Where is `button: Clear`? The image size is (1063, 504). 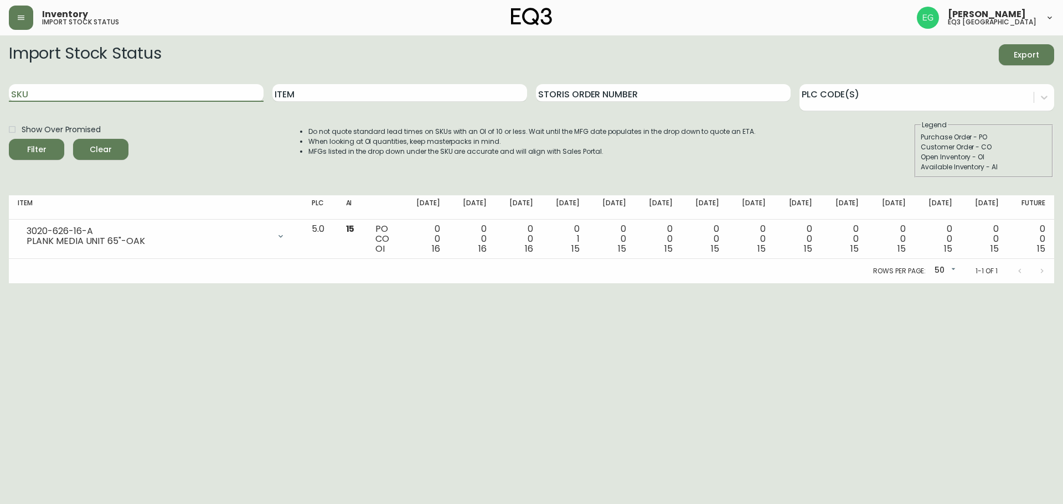 button: Clear is located at coordinates (101, 149).